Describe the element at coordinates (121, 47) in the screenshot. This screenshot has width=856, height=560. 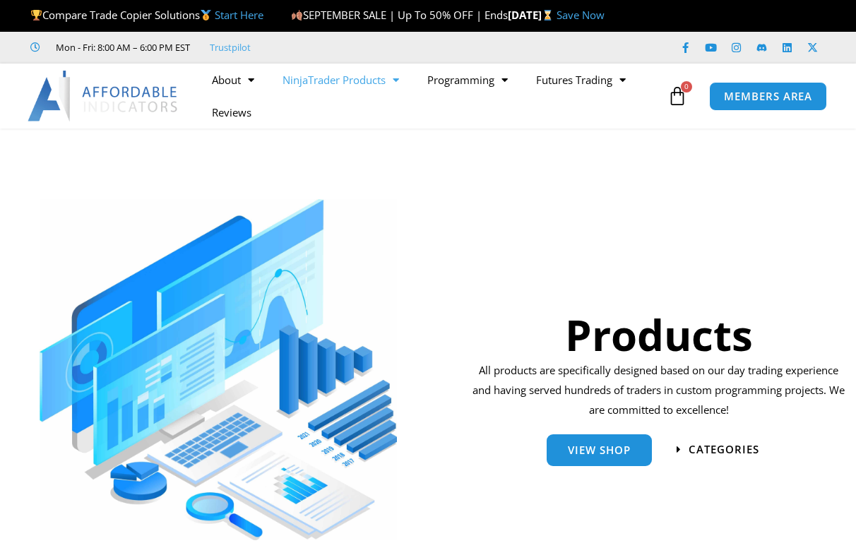
I see `span: Mon - Fri: 8:00 AM – 6:00 PM EST` at that location.